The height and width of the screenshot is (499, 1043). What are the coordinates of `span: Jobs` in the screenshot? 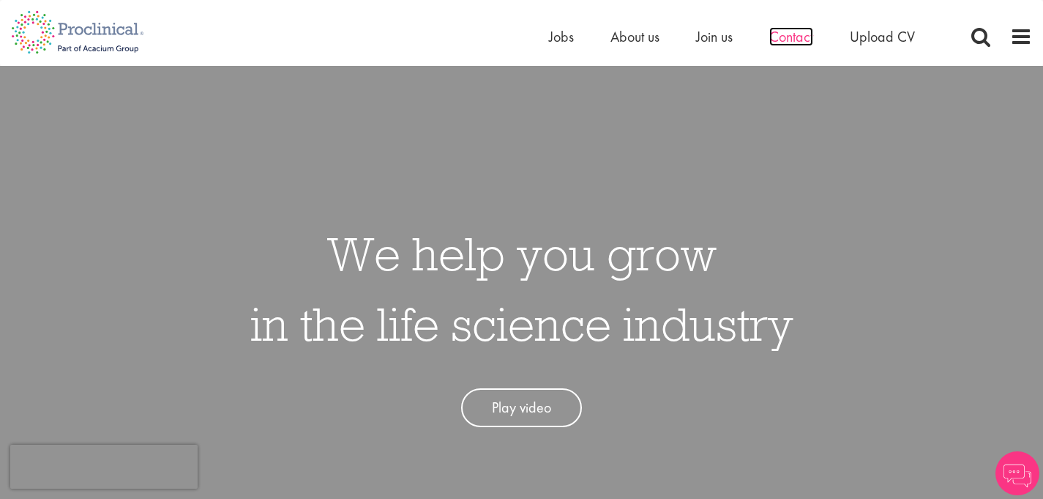 It's located at (562, 37).